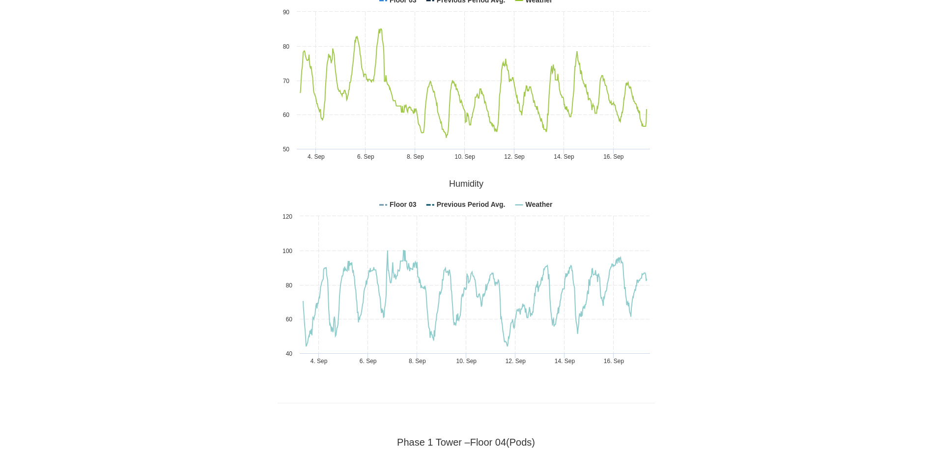 The height and width of the screenshot is (454, 932). I want to click on text: 50, so click(286, 149).